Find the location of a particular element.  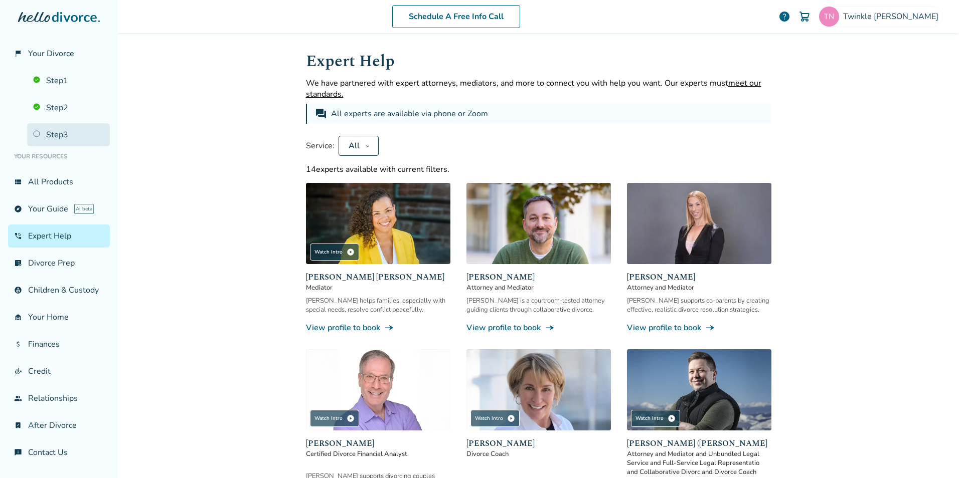

span: AI beta is located at coordinates (84, 209).